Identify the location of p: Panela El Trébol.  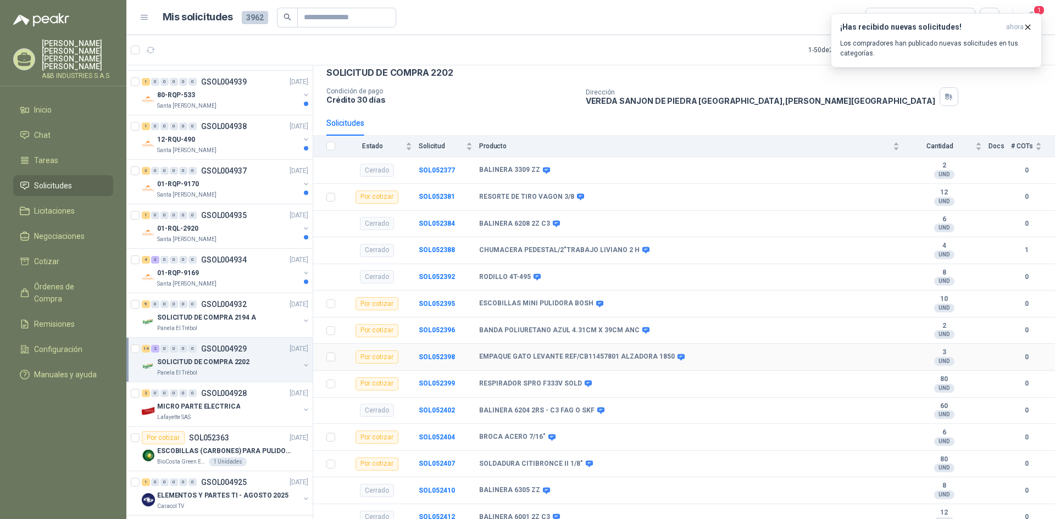
(177, 373).